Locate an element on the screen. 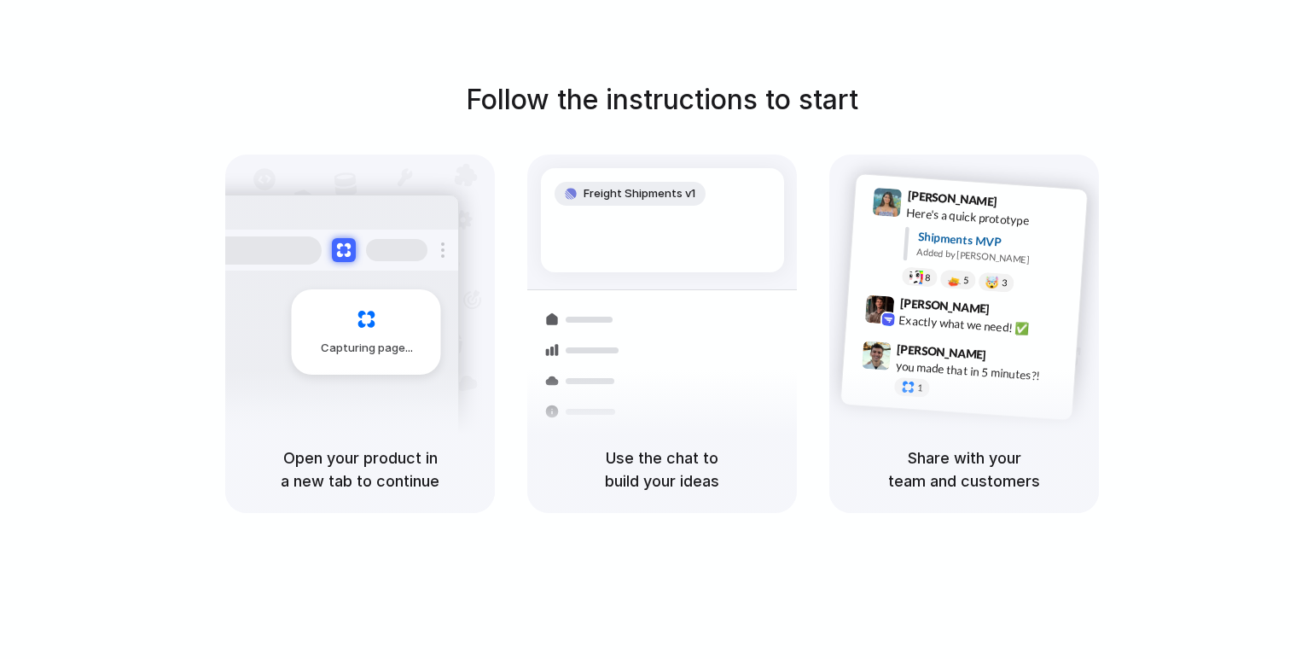  div: Shipments MVP is located at coordinates (996, 242).